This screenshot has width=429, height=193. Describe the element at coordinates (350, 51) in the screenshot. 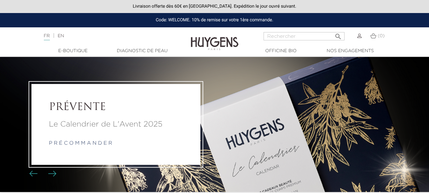

I see `a: Nos engagements` at that location.